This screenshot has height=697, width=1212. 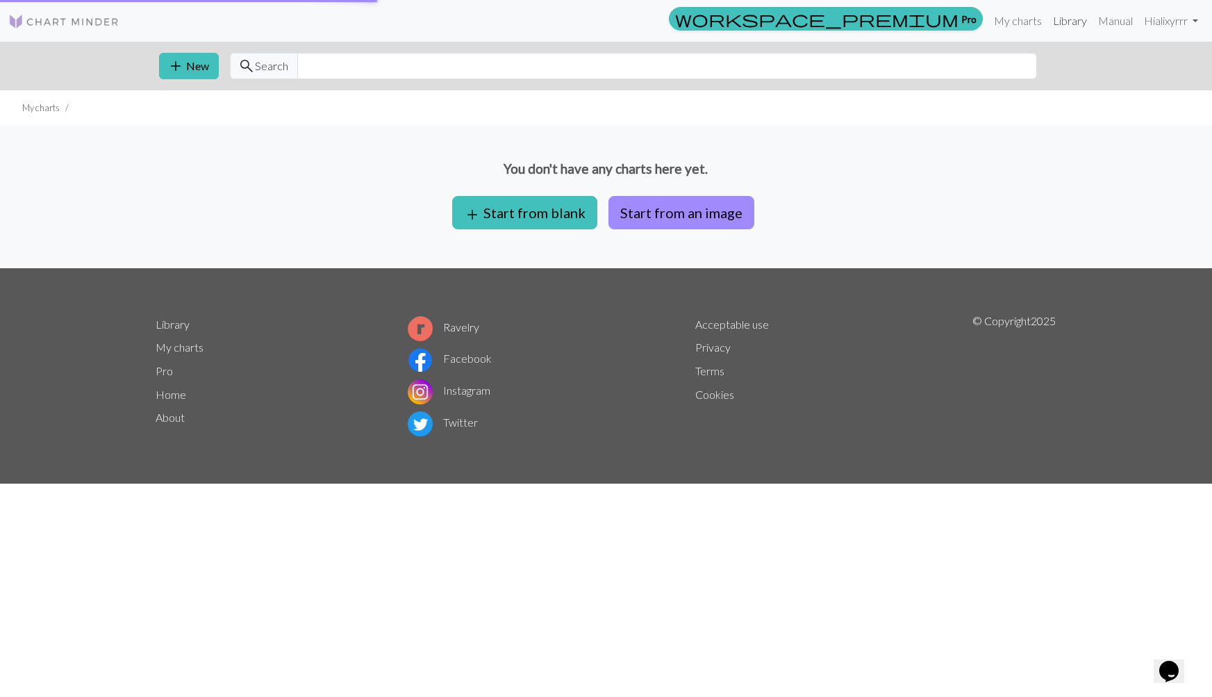 What do you see at coordinates (420, 329) in the screenshot?
I see `img: Ravelry logo` at bounding box center [420, 329].